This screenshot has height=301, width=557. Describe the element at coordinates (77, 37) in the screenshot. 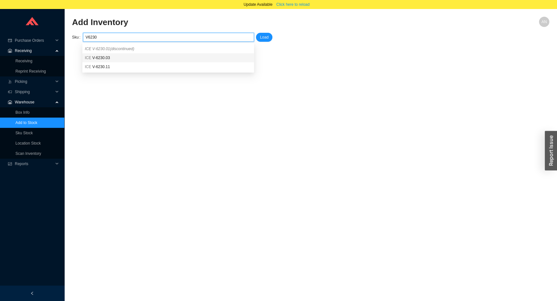

I see `label: Sku` at that location.